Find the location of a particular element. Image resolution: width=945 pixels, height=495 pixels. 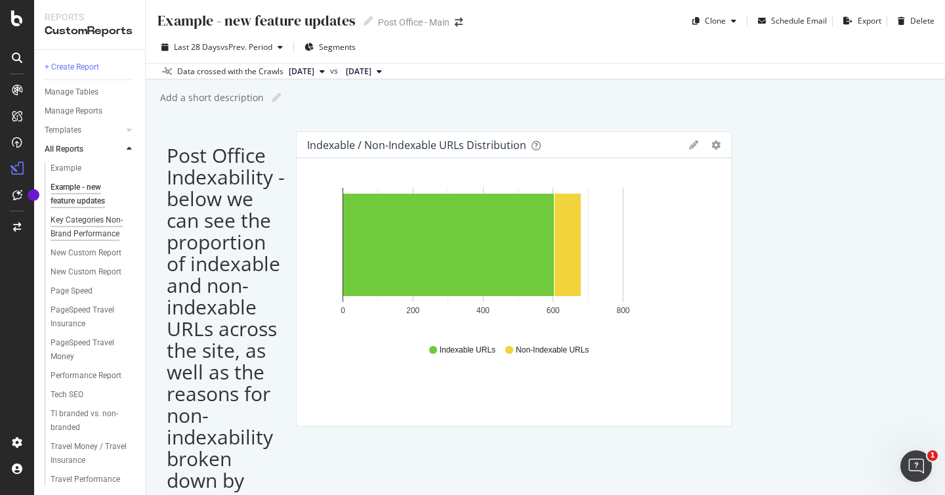

div: Key Categories Non-Brand Performance is located at coordinates (89, 227).